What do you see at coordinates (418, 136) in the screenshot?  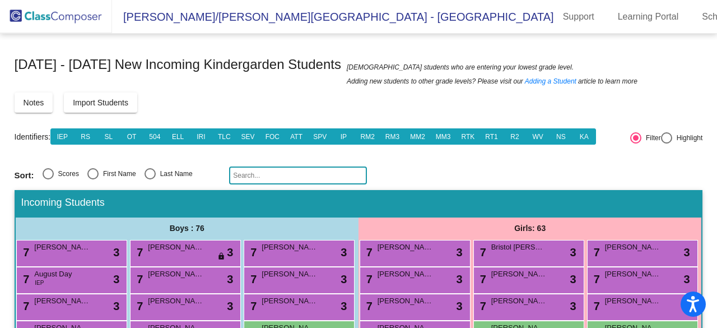 I see `button: MM2` at bounding box center [418, 136].